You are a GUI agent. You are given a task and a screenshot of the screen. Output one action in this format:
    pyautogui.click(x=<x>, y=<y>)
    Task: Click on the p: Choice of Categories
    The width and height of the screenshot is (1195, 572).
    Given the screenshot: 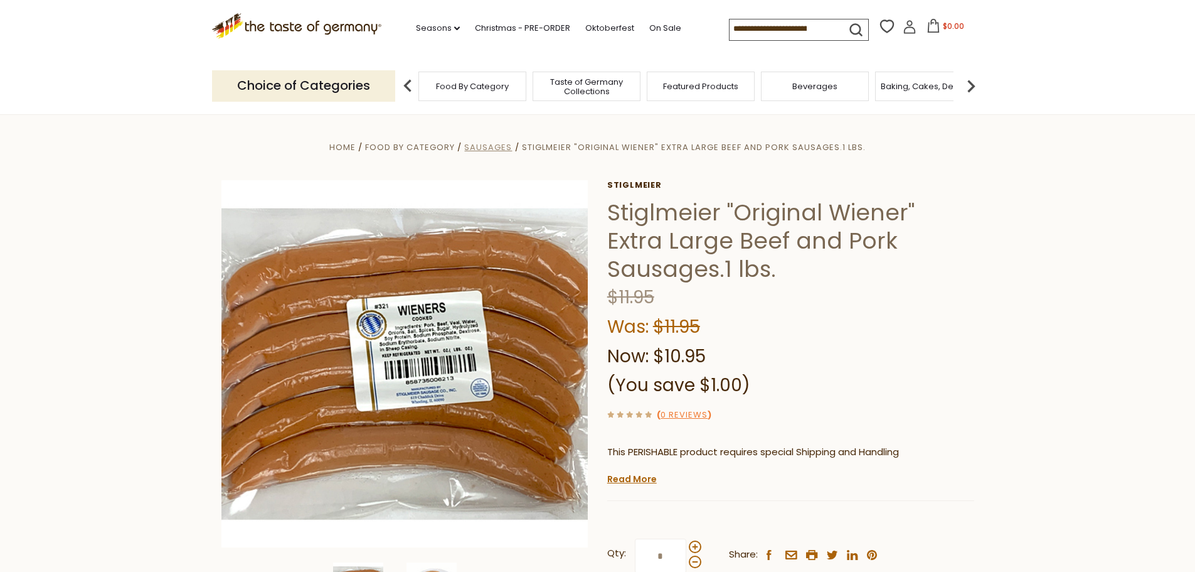 What is the action you would take?
    pyautogui.click(x=304, y=85)
    